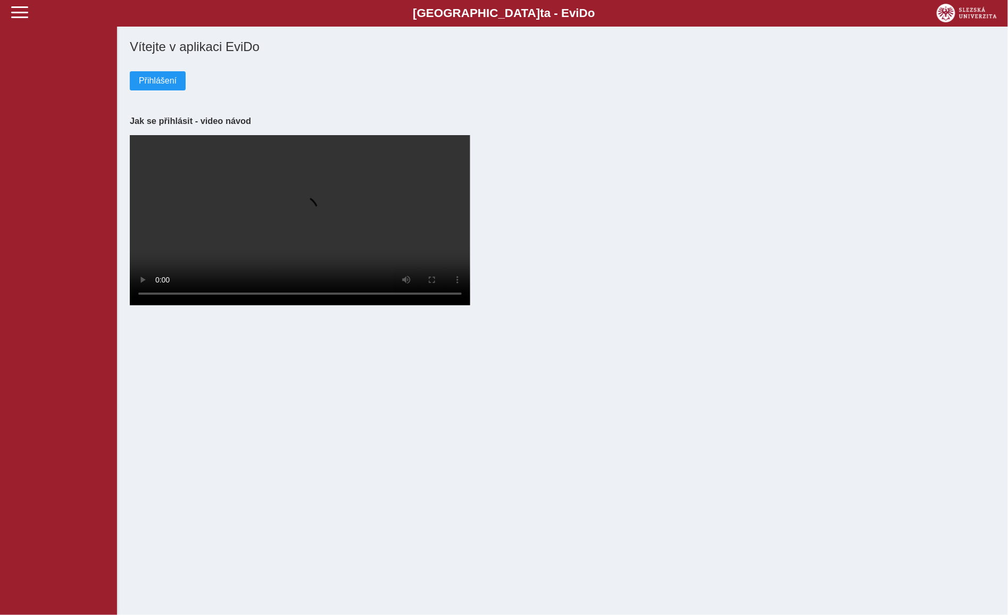  I want to click on span: t, so click(542, 13).